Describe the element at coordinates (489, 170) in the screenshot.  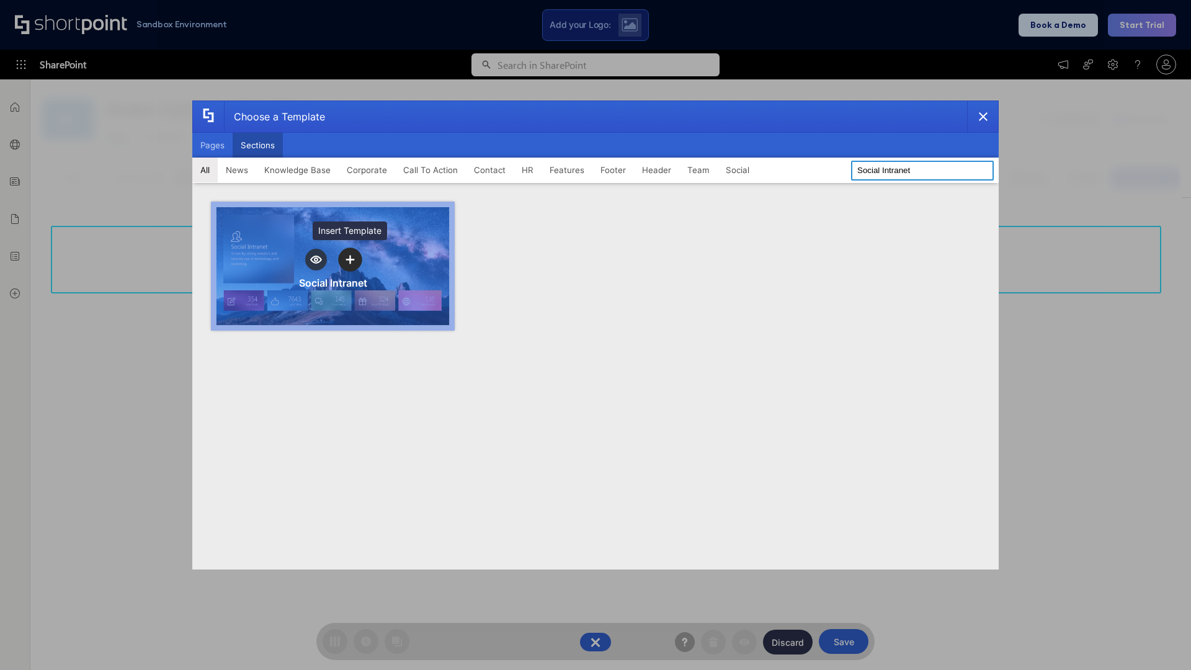
I see `button: Contact` at that location.